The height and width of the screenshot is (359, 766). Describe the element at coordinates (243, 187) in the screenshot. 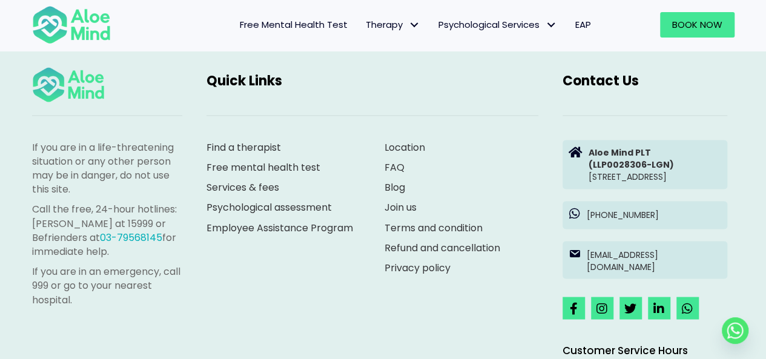

I see `a: Services & fees` at that location.